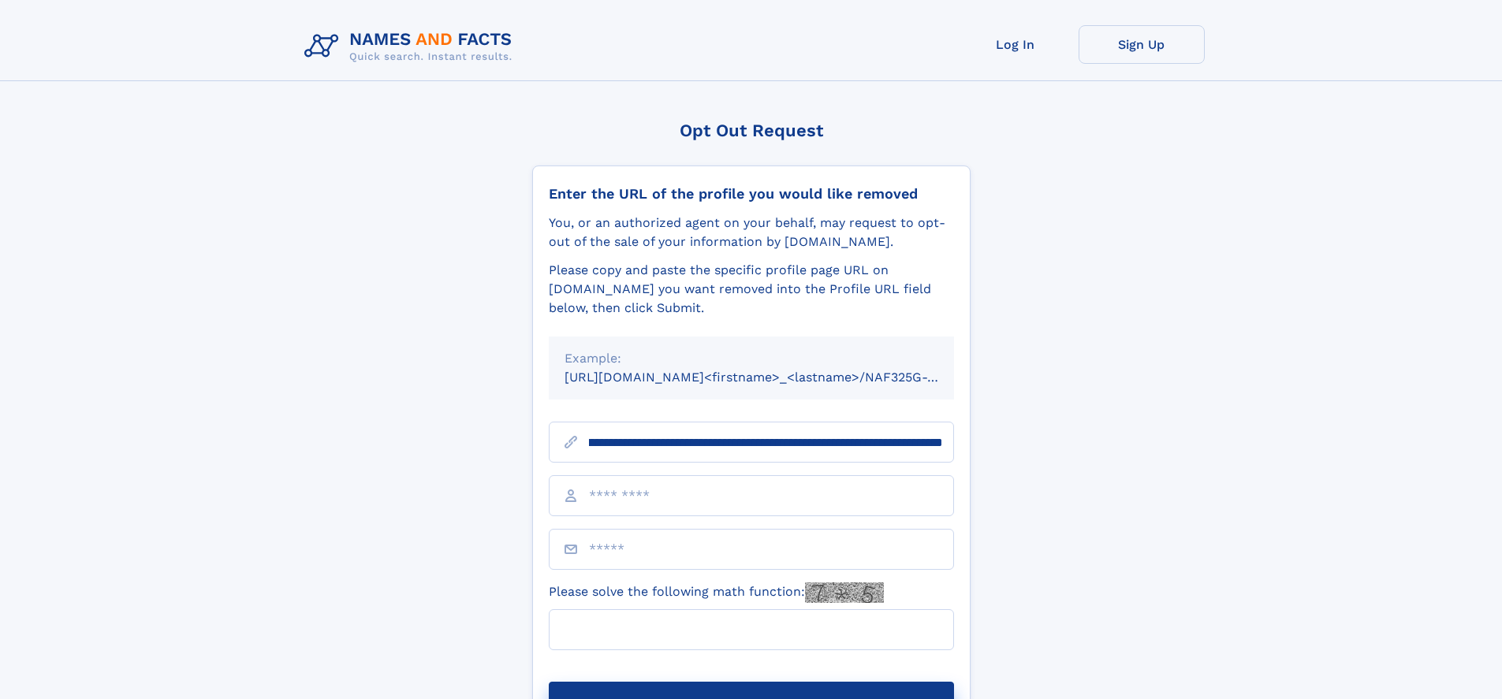 The image size is (1502, 699). What do you see at coordinates (716, 593) in the screenshot?
I see `label: Please solve the following math function:` at bounding box center [716, 593].